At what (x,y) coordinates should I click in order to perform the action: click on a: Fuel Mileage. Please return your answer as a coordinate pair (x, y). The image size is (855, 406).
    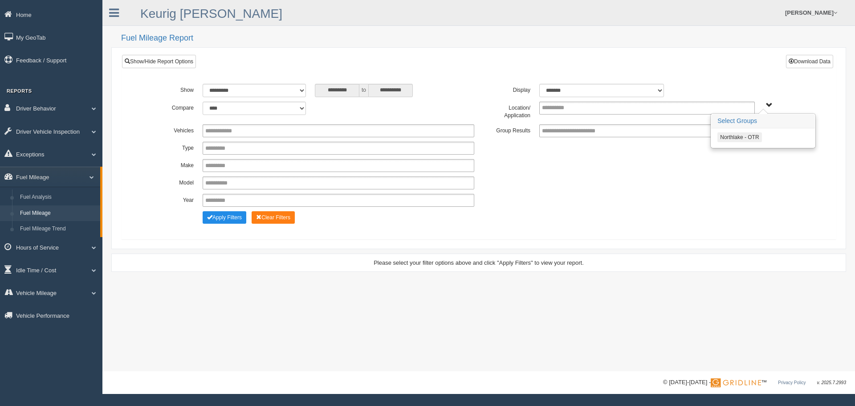
    Looking at the image, I should click on (58, 213).